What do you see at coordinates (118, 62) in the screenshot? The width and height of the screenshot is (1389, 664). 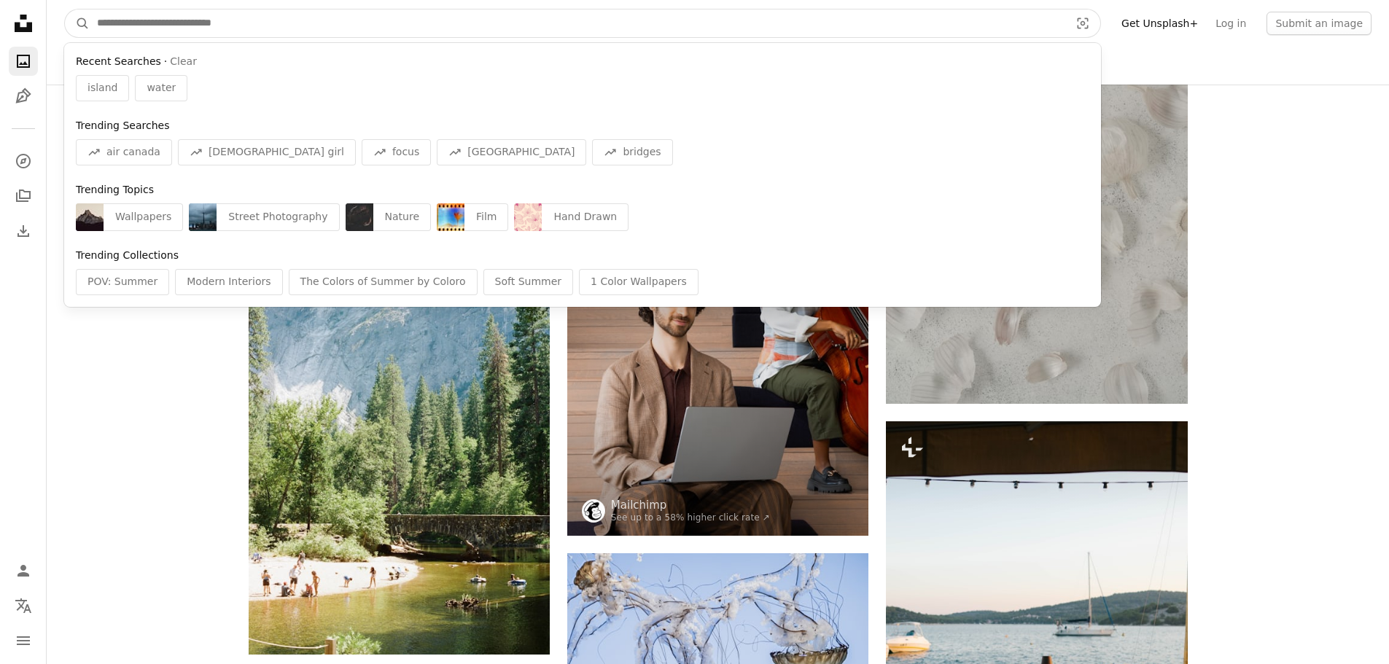 I see `span: Recent Searches` at bounding box center [118, 62].